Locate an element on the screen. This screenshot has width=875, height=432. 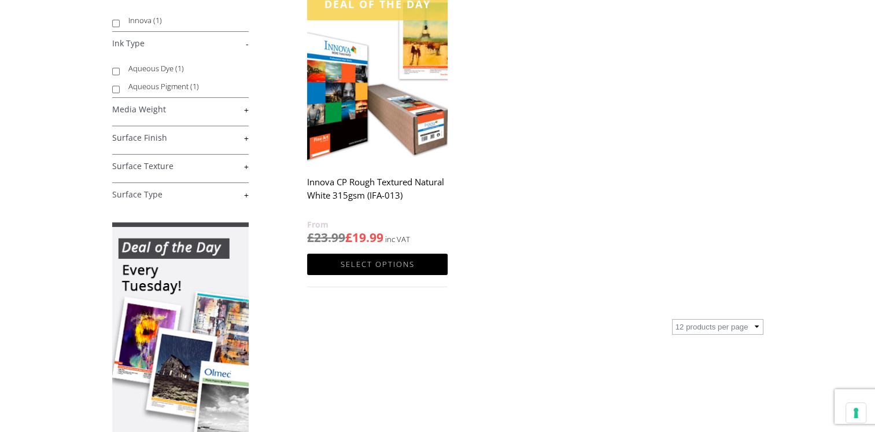
button: Your consent preferences for tracking technologies is located at coordinates (856, 412).